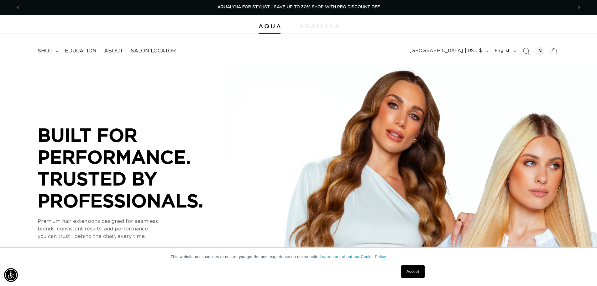 This screenshot has width=597, height=286. I want to click on button: Next announcement, so click(579, 8).